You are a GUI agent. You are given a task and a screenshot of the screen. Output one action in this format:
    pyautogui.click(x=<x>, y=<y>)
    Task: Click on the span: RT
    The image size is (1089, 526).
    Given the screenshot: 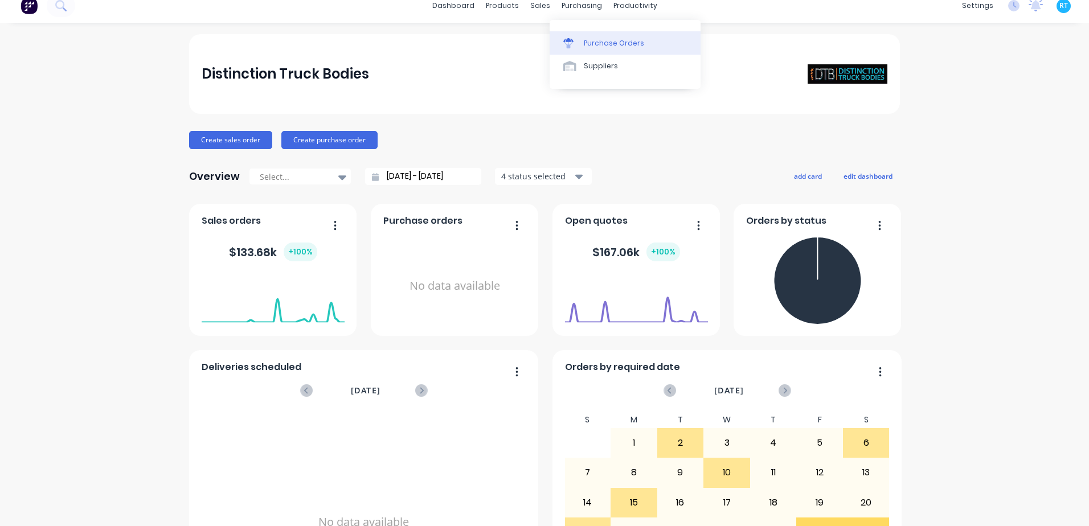 What is the action you would take?
    pyautogui.click(x=1064, y=6)
    